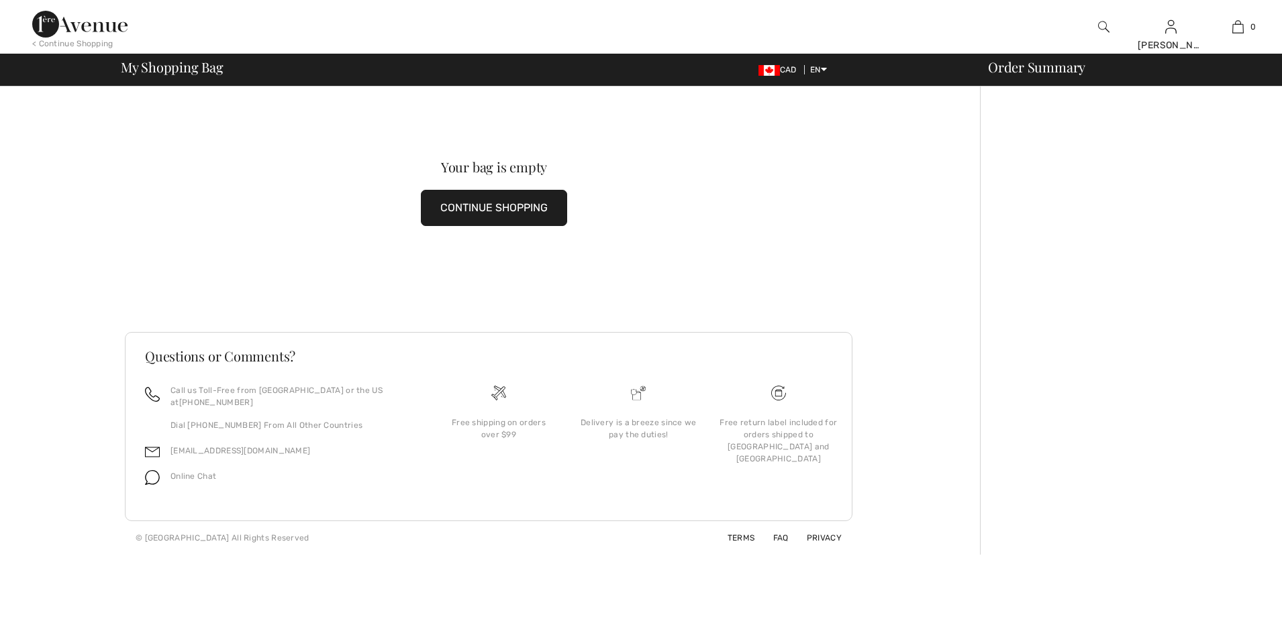 This screenshot has width=1282, height=619. I want to click on span: 0, so click(1253, 27).